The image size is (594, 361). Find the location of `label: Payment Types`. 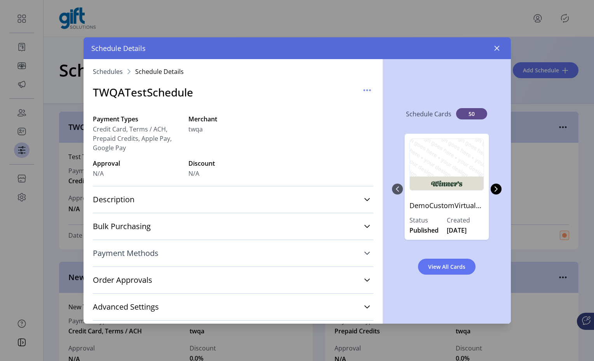

label: Payment Types is located at coordinates (138, 119).